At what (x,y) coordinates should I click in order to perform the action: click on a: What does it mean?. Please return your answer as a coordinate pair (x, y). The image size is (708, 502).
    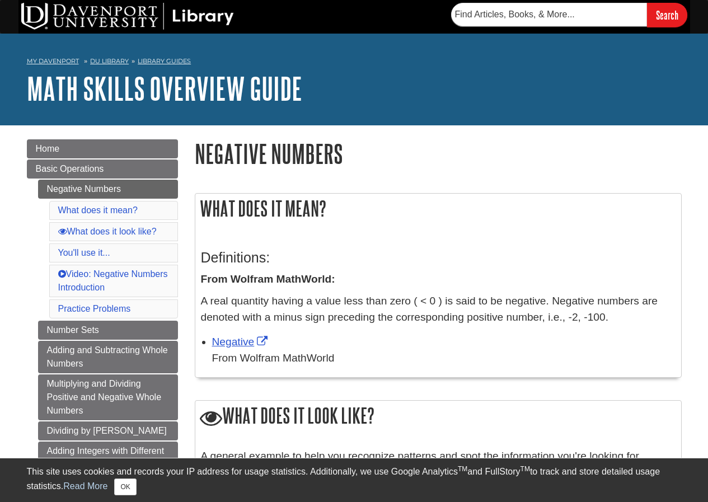
    Looking at the image, I should click on (98, 210).